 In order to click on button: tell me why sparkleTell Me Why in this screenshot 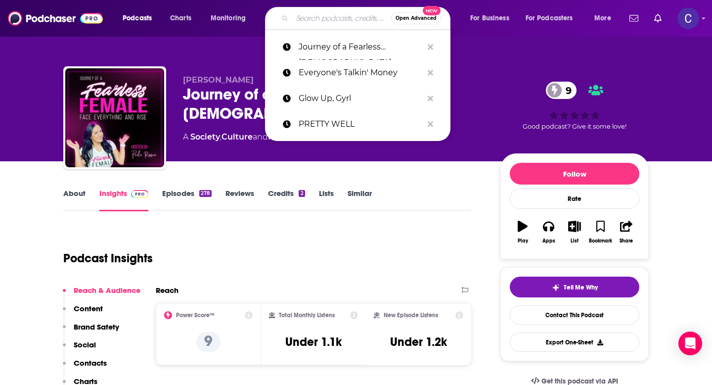, I will do `click(574, 287)`.